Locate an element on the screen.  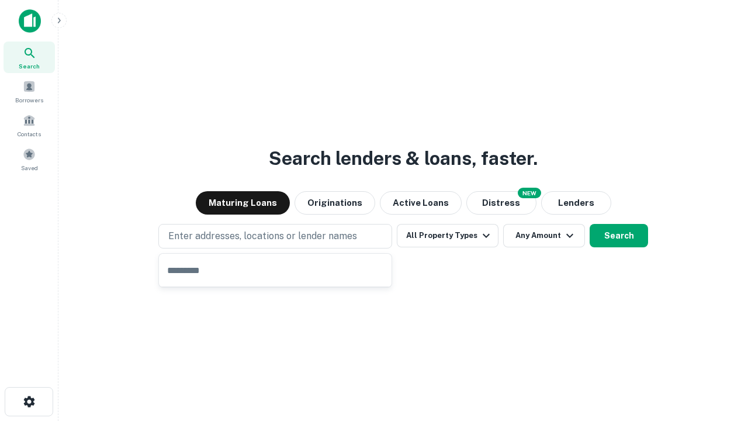
div: Borrowers is located at coordinates (29, 91).